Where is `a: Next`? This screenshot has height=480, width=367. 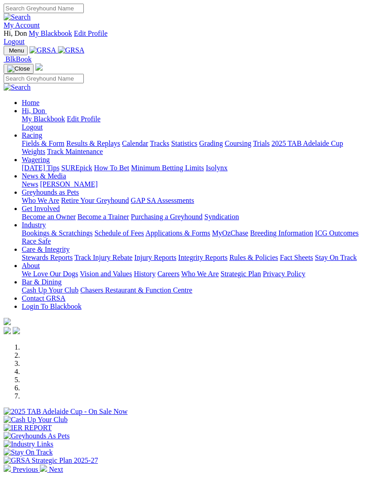
a: Next is located at coordinates (51, 469).